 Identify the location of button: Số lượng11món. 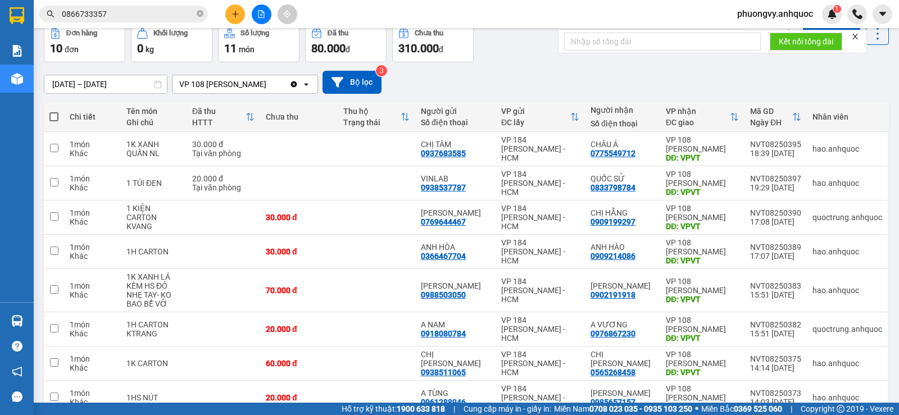
(258, 42).